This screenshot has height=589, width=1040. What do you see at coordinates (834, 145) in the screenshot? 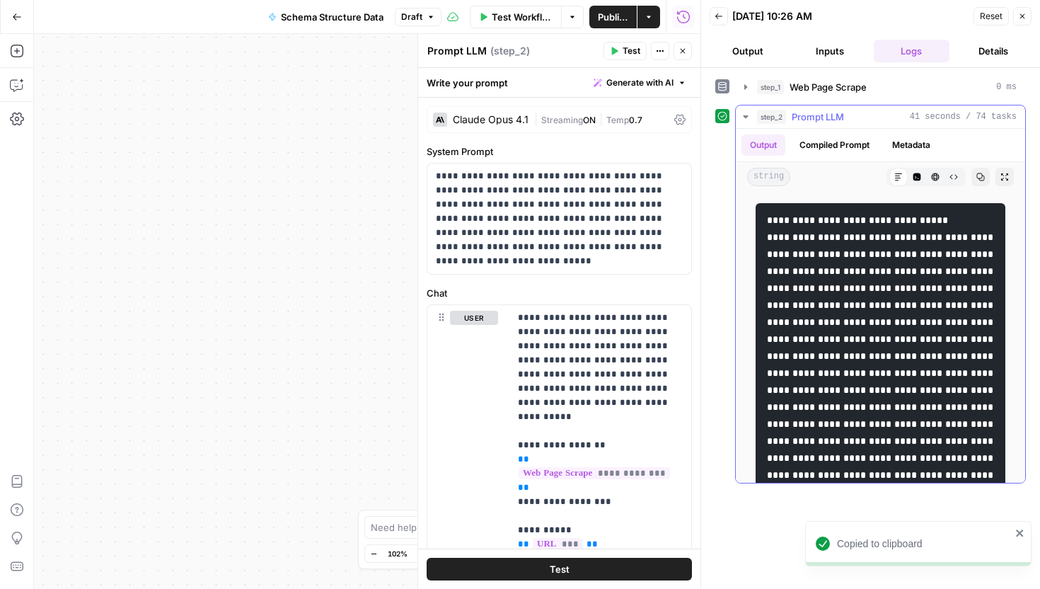
I see `button: Compiled Prompt` at bounding box center [834, 145].